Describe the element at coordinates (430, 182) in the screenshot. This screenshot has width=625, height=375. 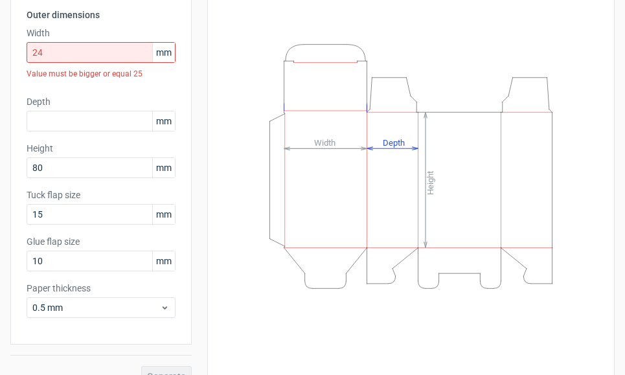
I see `tspan: Height` at that location.